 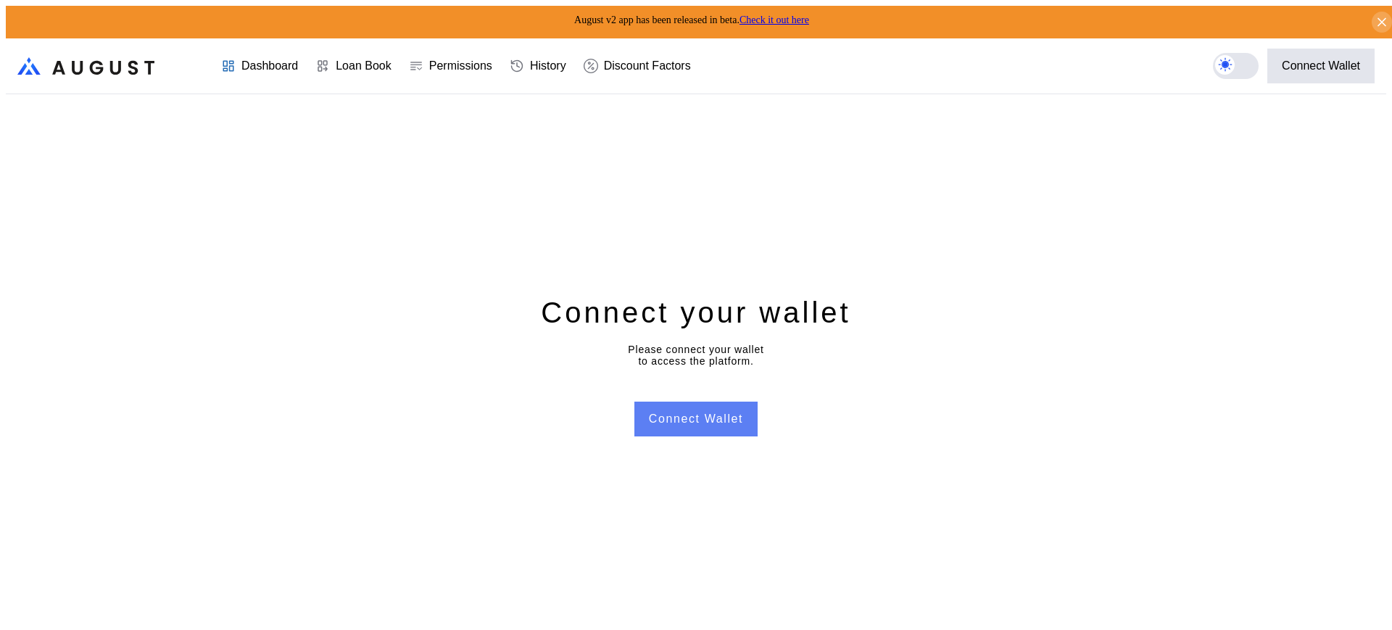 What do you see at coordinates (695, 355) in the screenshot?
I see `div: Please connect your wallet to access the platform.` at bounding box center [695, 355].